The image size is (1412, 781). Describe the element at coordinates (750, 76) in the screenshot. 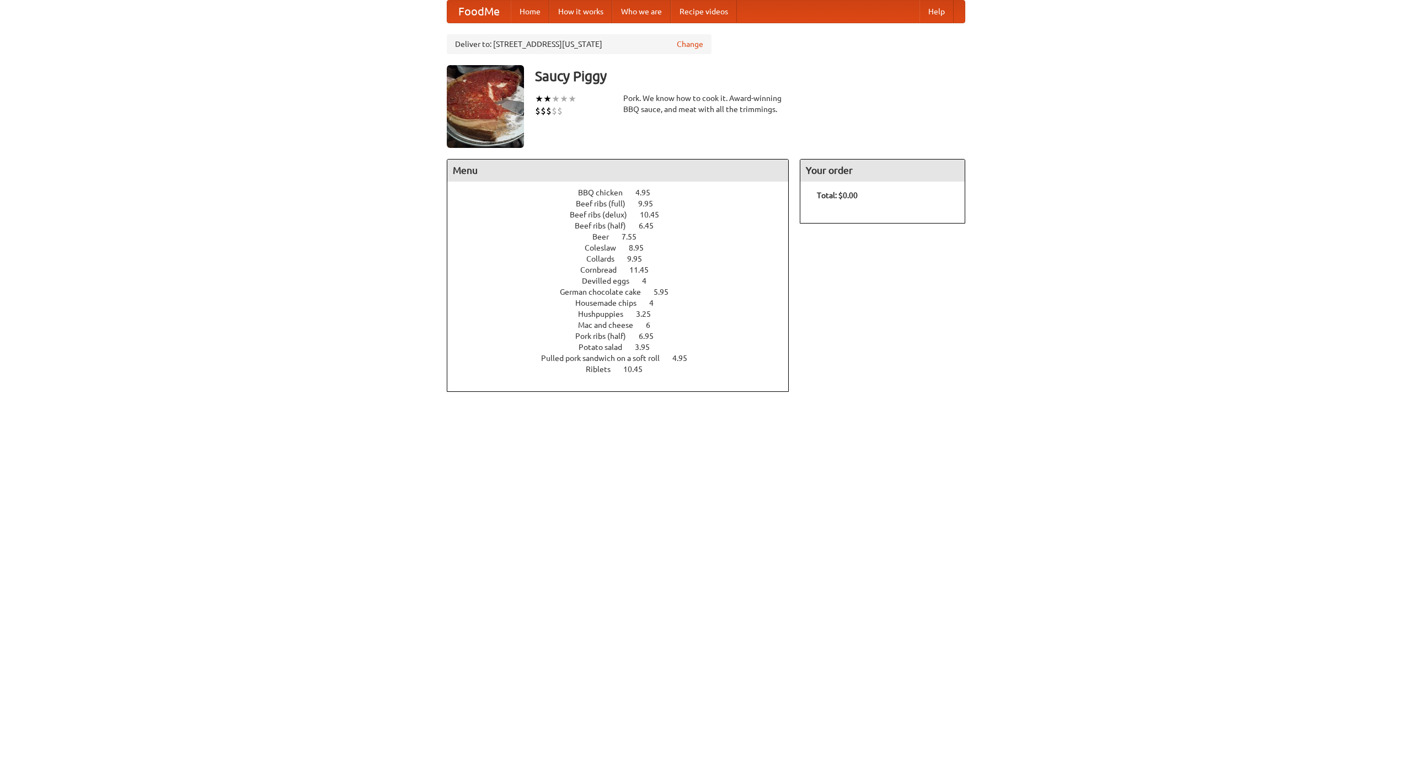

I see `h3: Saucy Piggy` at that location.